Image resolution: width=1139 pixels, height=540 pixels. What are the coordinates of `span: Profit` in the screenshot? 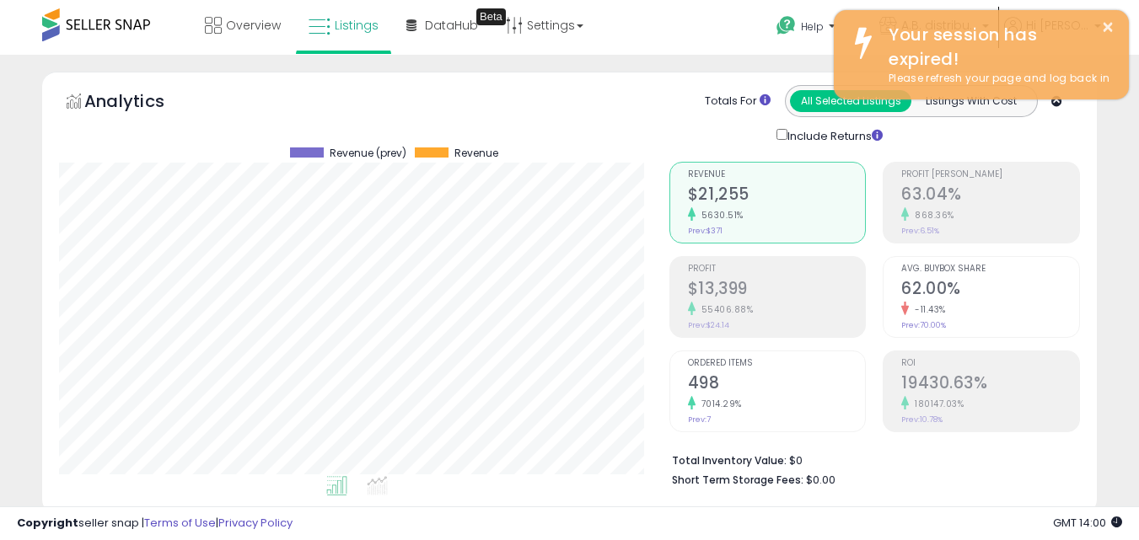 It's located at (776, 269).